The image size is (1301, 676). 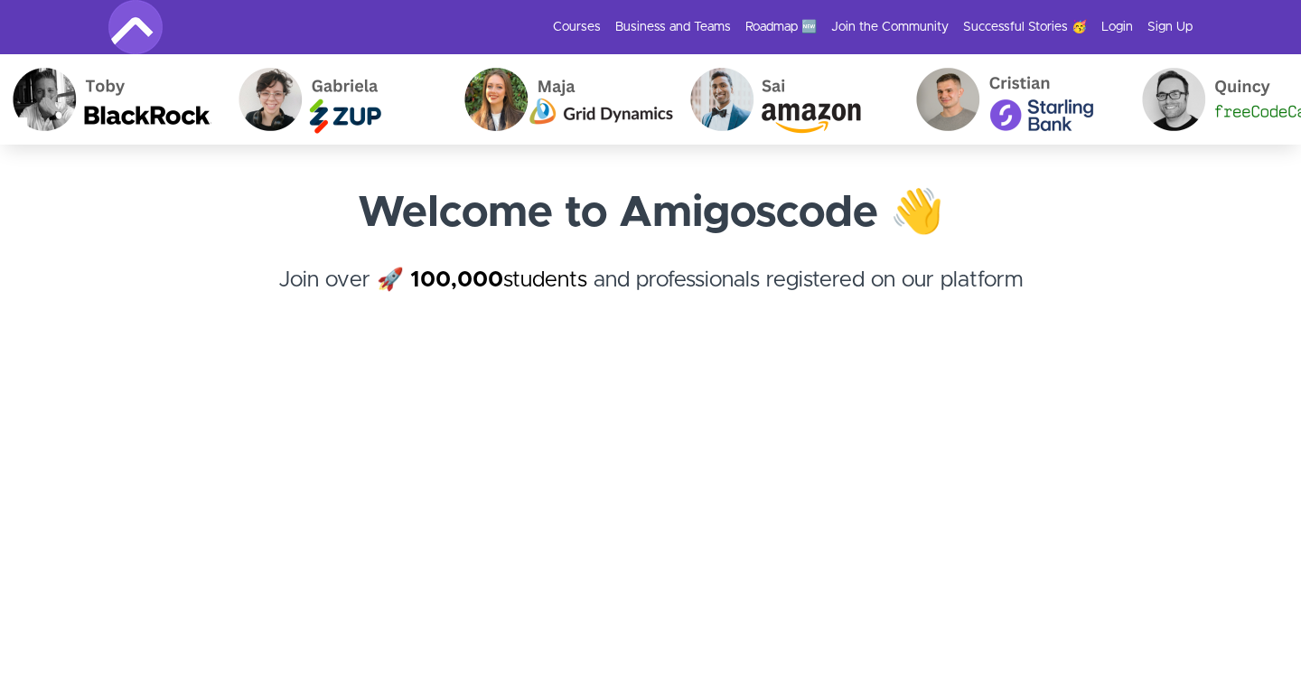 I want to click on a: Business and Teams, so click(x=673, y=27).